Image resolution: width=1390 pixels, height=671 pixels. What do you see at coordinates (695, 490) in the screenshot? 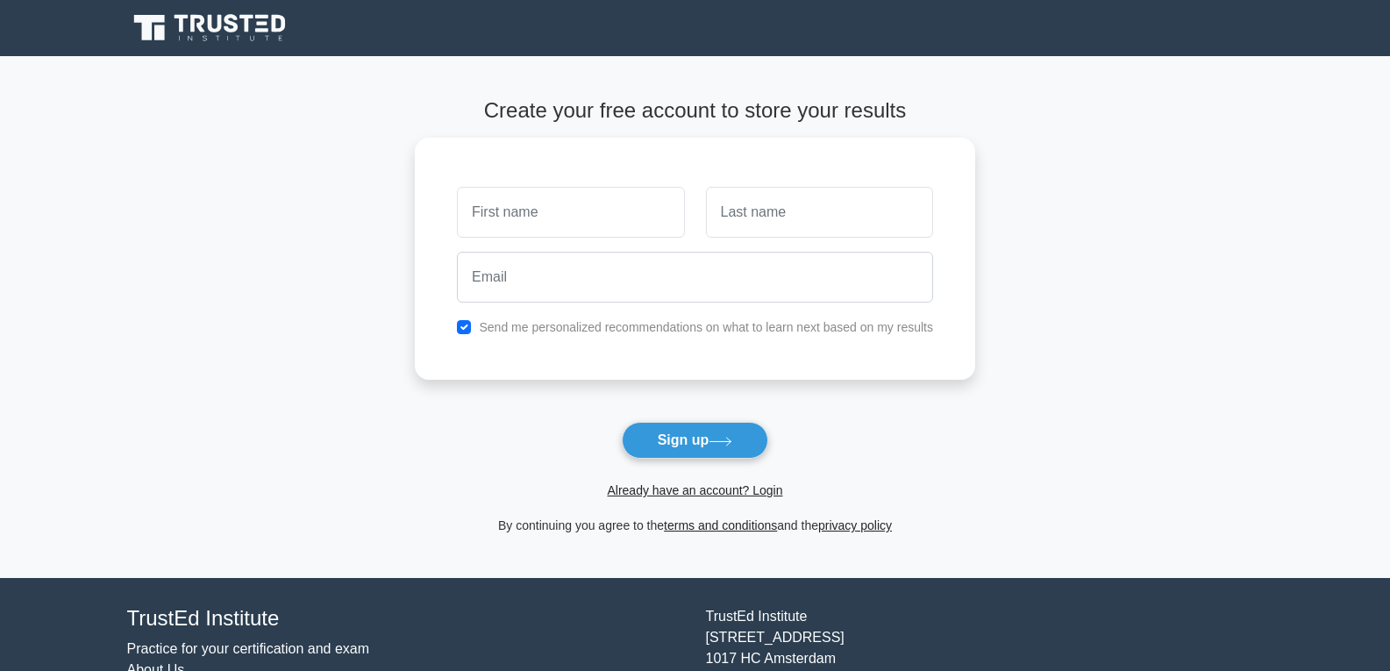
I see `a: Already have an account? Login` at bounding box center [695, 490].